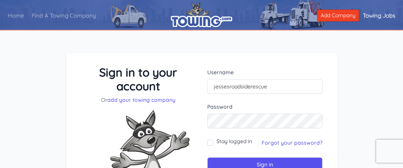 This screenshot has width=403, height=168. I want to click on a: Forgot your password?, so click(292, 143).